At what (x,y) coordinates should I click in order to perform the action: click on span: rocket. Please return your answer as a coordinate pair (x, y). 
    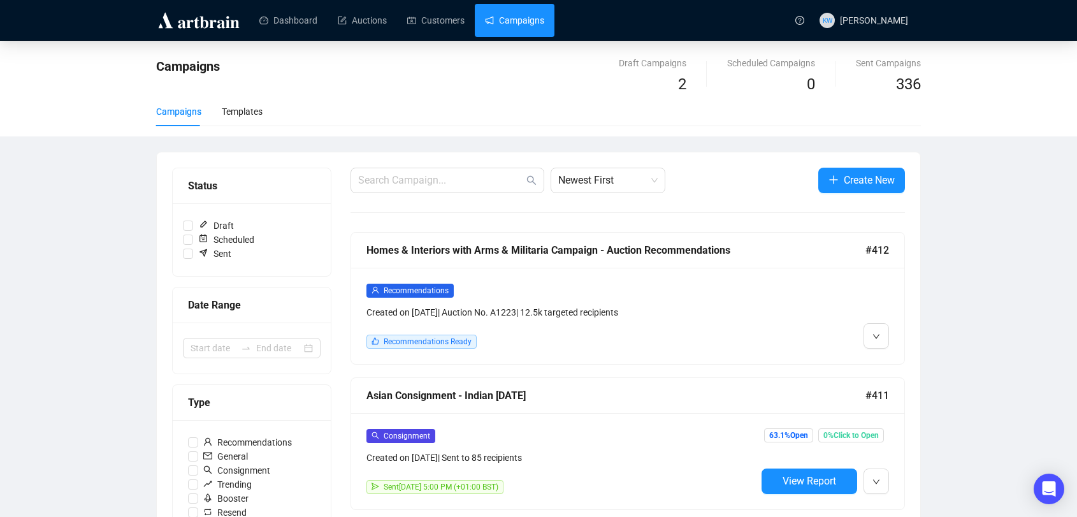
    Looking at the image, I should click on (208, 498).